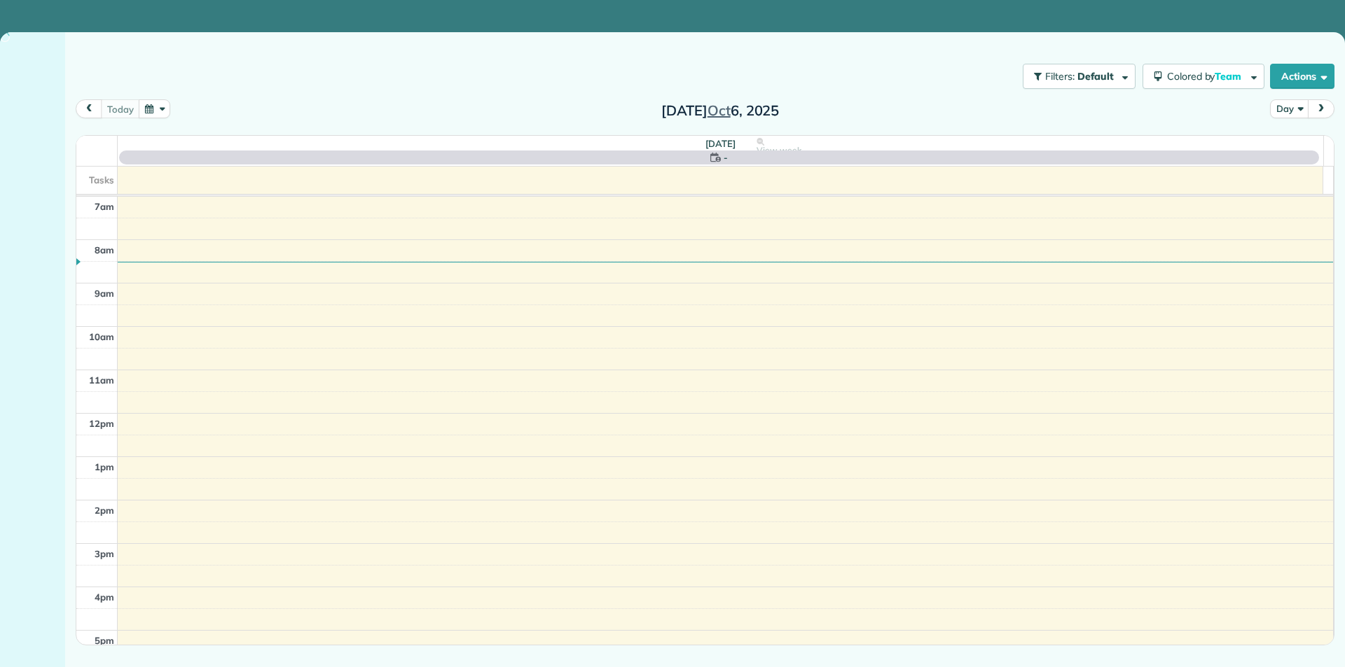 The height and width of the screenshot is (667, 1345). I want to click on span: Default, so click(1095, 76).